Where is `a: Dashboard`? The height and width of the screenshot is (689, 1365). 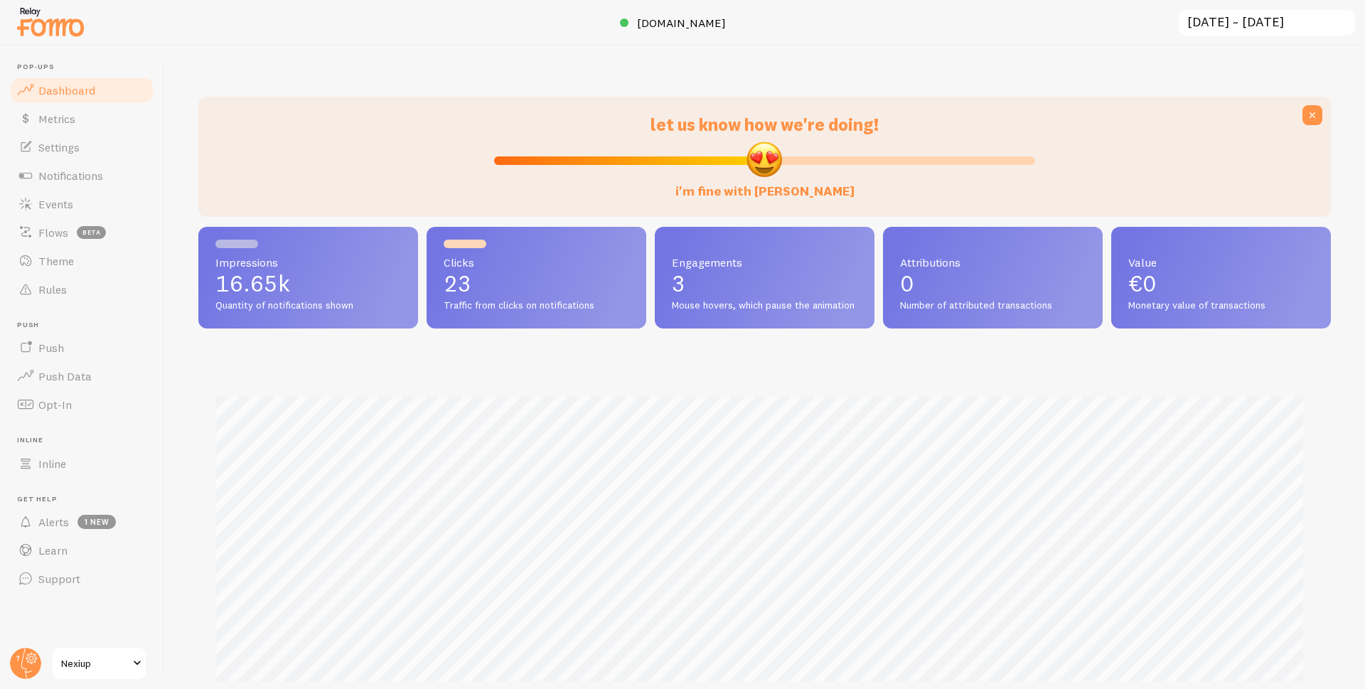
a: Dashboard is located at coordinates (82, 90).